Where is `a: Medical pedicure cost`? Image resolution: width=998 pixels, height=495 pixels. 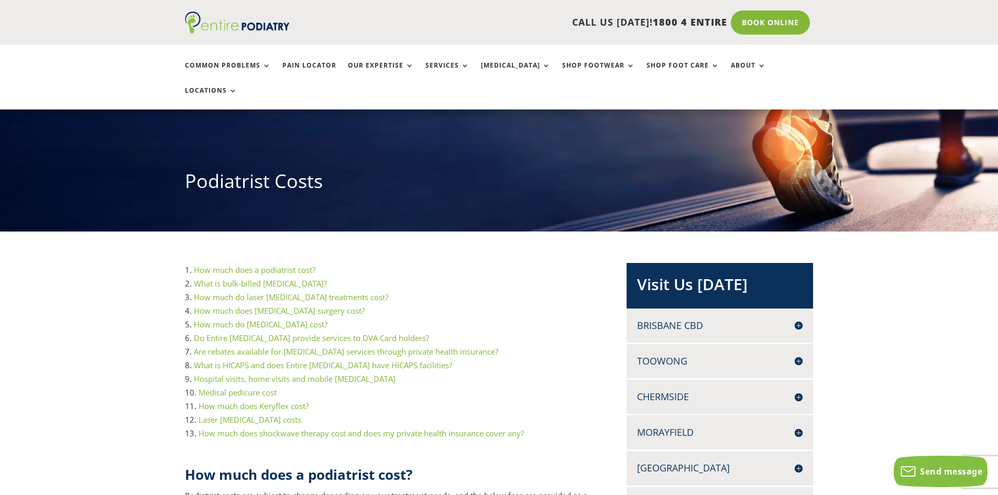 a: Medical pedicure cost is located at coordinates (237, 393).